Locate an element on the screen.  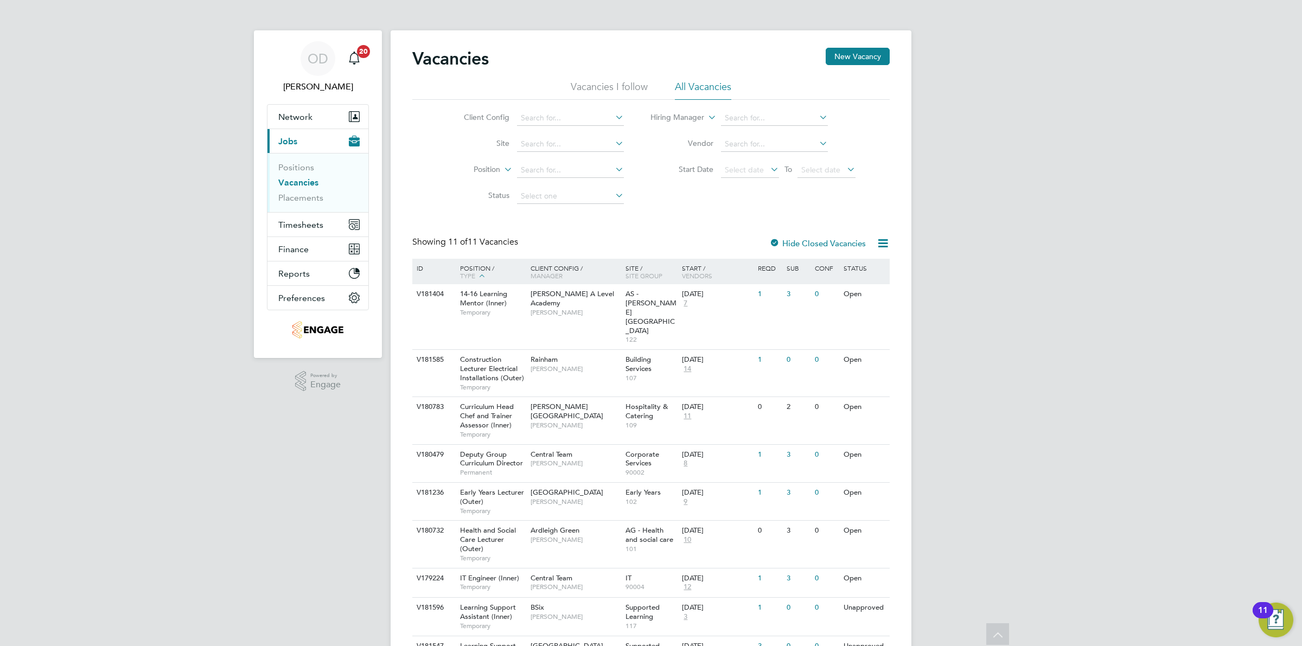
span: Preferences is located at coordinates (302, 298).